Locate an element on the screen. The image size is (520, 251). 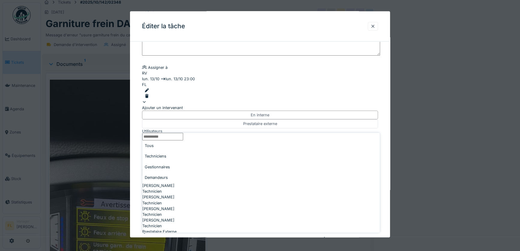
div: Techniciens is located at coordinates (261, 156).